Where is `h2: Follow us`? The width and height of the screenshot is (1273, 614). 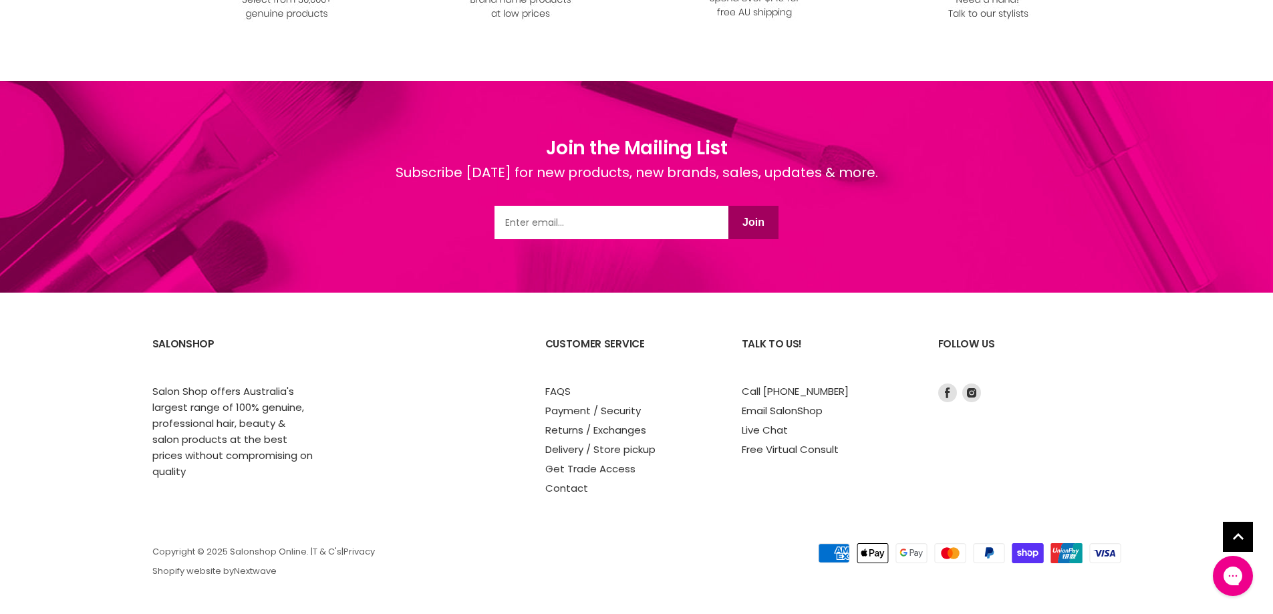 h2: Follow us is located at coordinates (1030, 355).